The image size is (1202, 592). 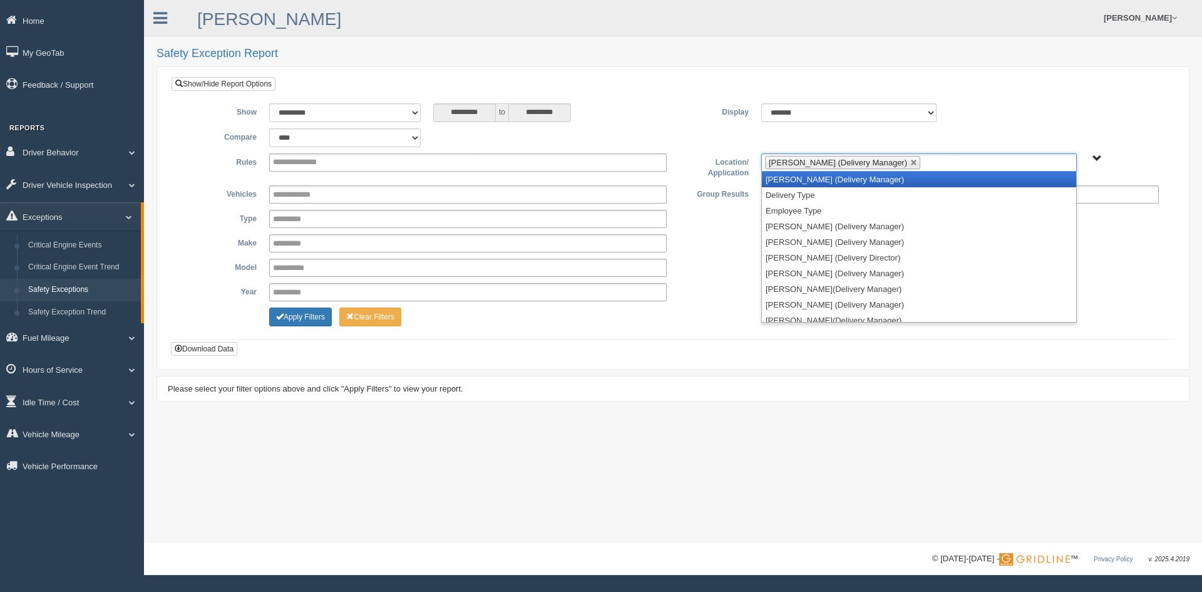 What do you see at coordinates (222, 242) in the screenshot?
I see `label: Make` at bounding box center [222, 242].